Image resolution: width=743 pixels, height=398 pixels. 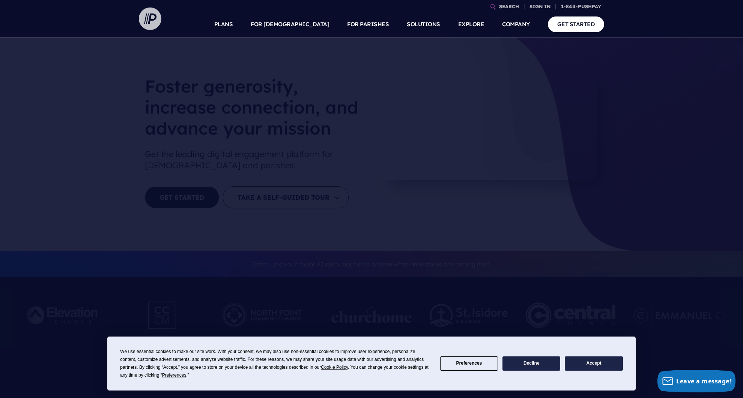 I want to click on span: Leave a message!, so click(x=704, y=382).